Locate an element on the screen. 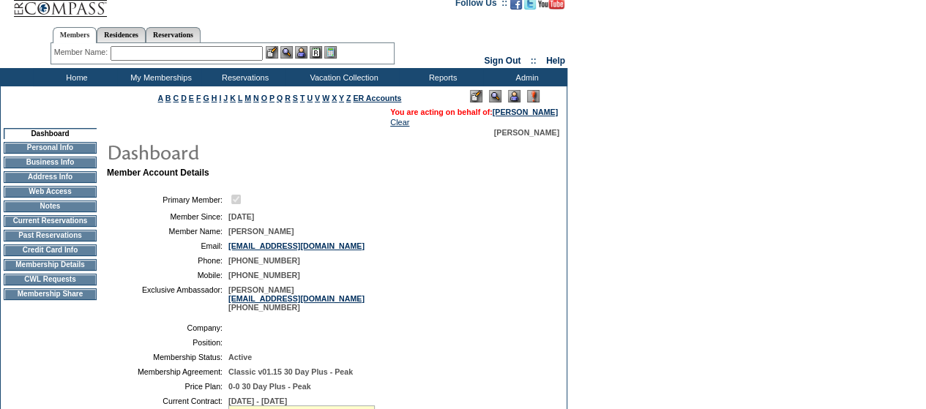 This screenshot has height=409, width=926. a: Z is located at coordinates (348, 98).